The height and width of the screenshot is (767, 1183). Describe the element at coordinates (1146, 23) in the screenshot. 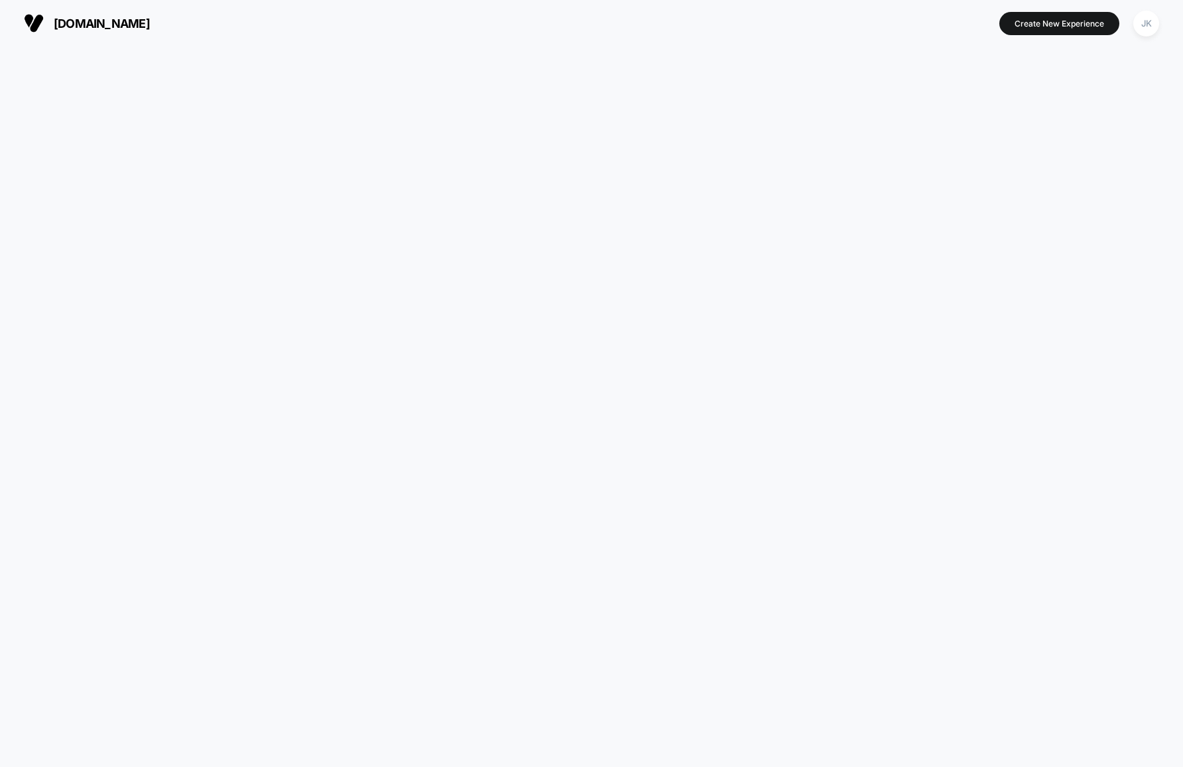

I see `button: JK` at that location.